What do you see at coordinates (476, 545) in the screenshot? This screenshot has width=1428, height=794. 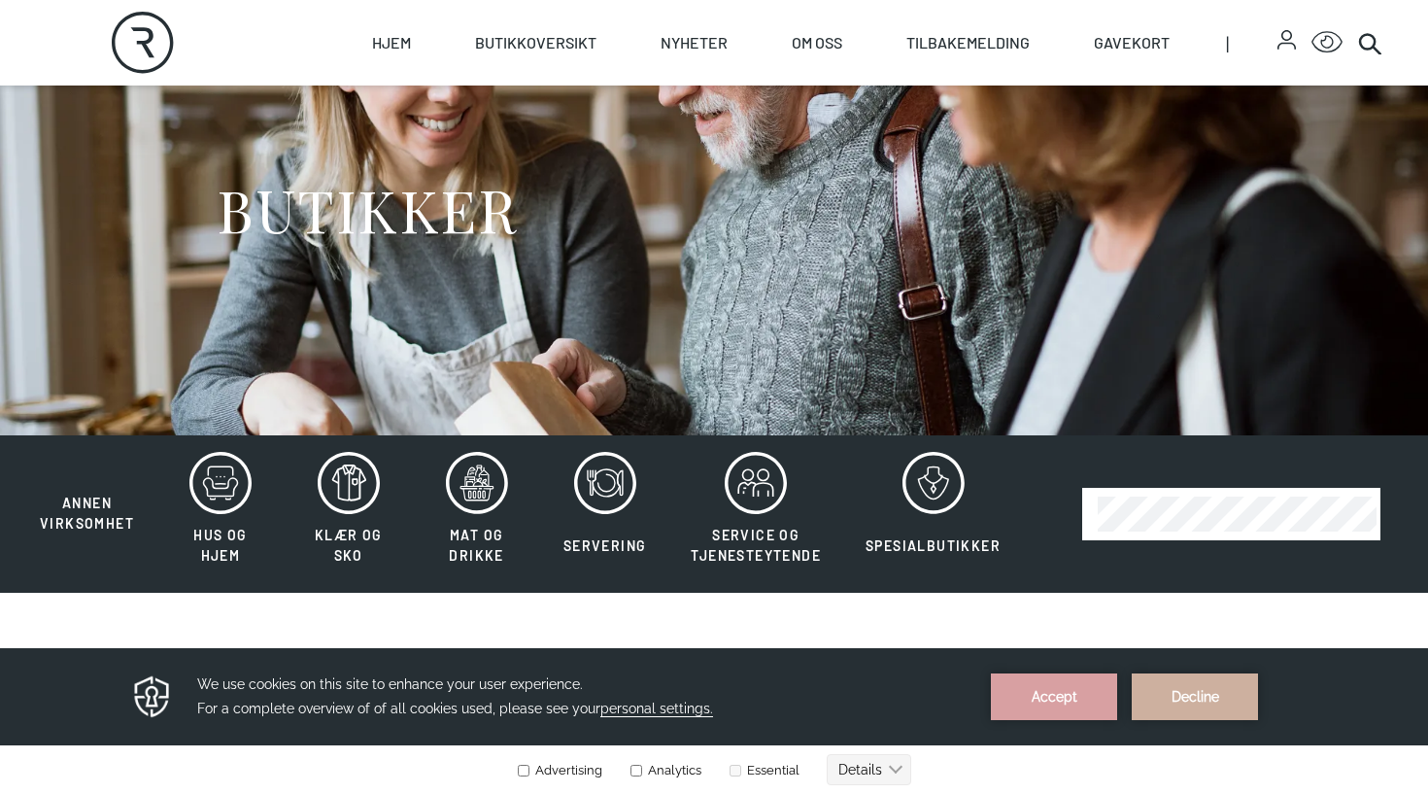 I see `span: Mat og drikke` at bounding box center [476, 545].